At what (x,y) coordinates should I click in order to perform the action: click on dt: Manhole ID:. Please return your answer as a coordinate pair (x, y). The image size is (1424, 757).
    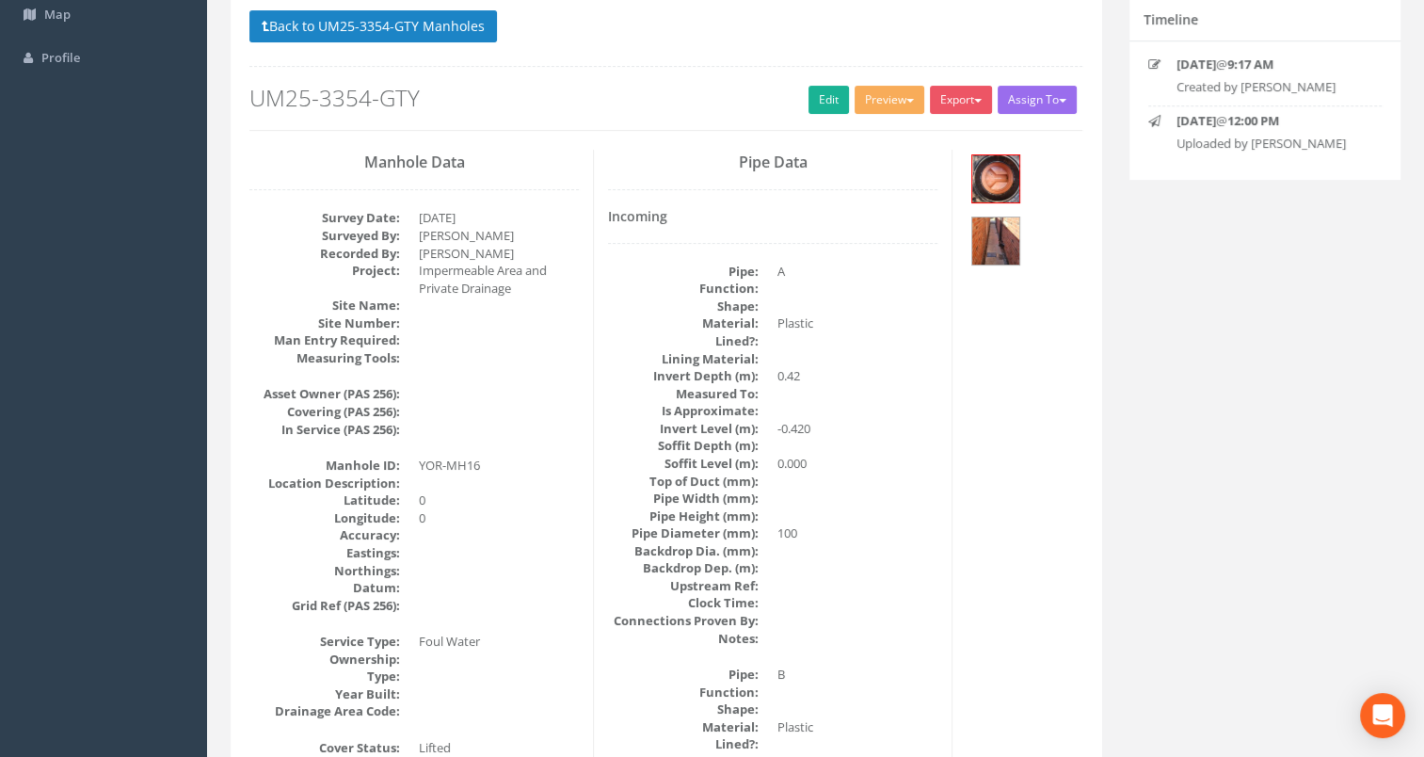
    Looking at the image, I should click on (325, 465).